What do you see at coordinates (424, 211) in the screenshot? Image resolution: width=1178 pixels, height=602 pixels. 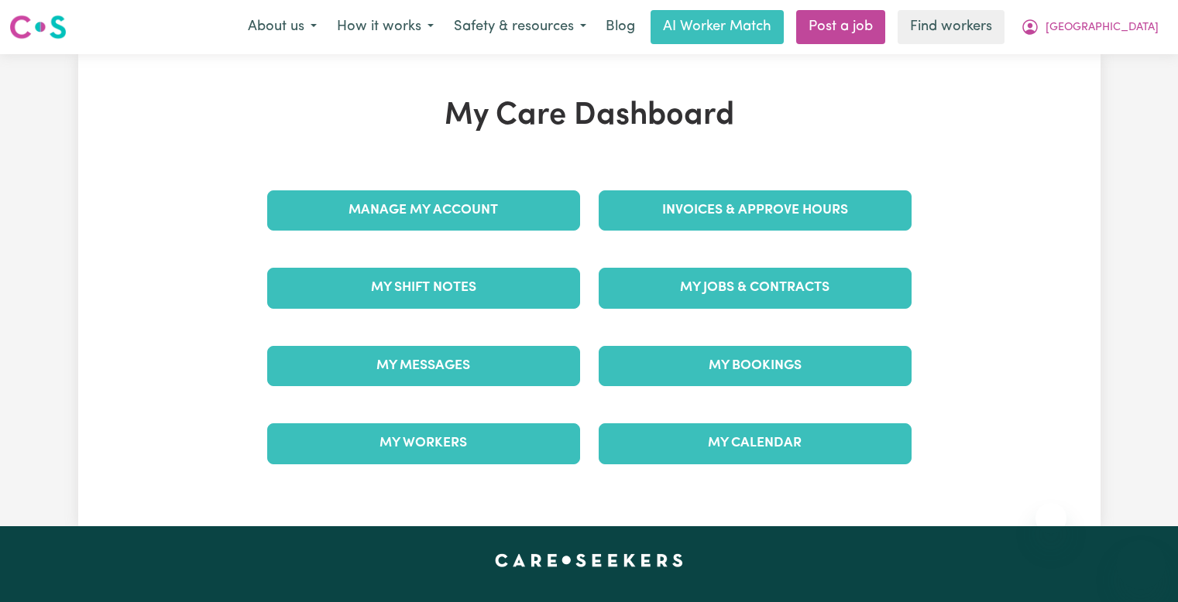 I see `a: Manage My Account` at bounding box center [424, 211].